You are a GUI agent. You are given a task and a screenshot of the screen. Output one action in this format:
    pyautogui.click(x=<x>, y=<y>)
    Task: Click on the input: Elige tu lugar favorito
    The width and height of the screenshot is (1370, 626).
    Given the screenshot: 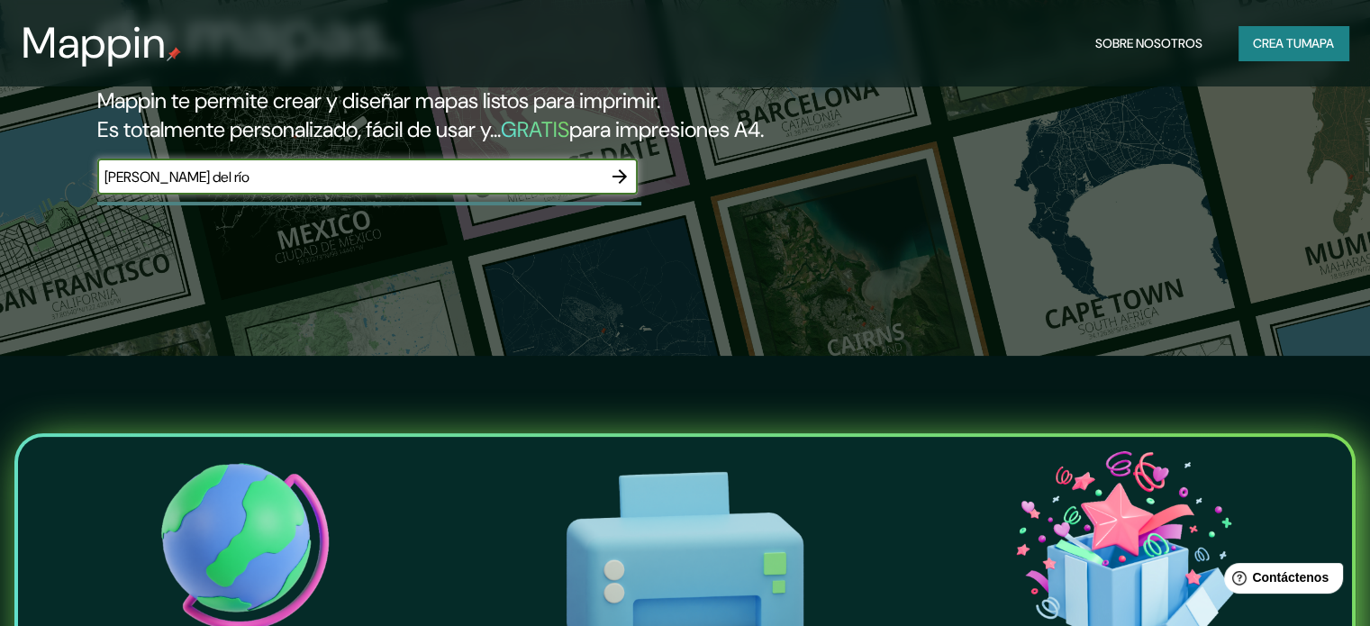 What is the action you would take?
    pyautogui.click(x=350, y=177)
    